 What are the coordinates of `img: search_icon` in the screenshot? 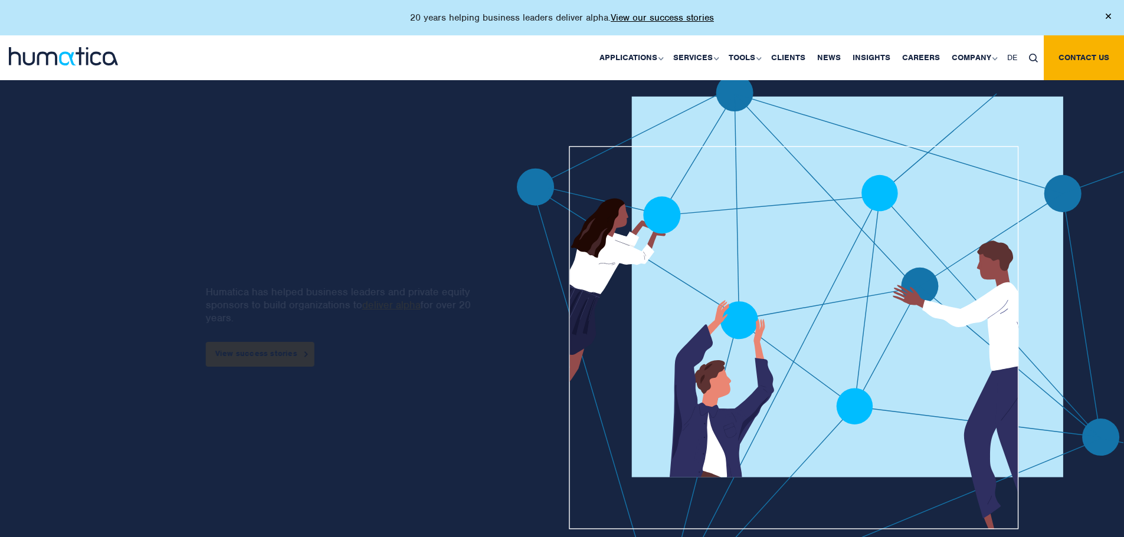 It's located at (1033, 58).